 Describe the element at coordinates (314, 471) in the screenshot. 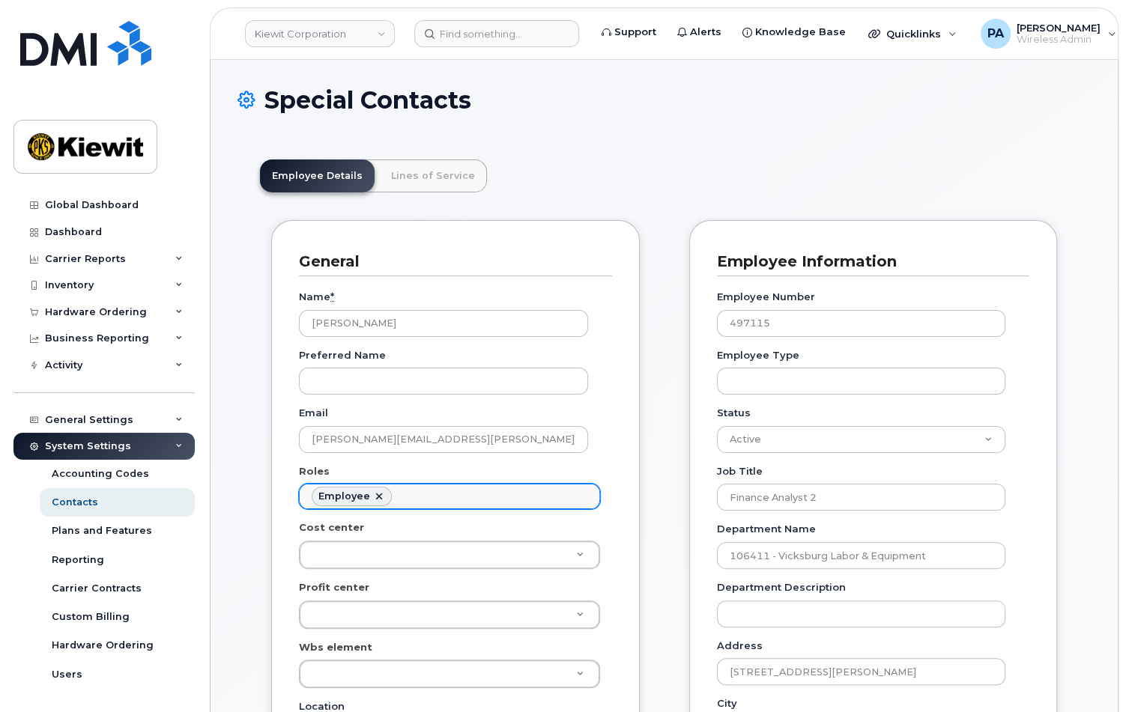

I see `label: Roles` at that location.